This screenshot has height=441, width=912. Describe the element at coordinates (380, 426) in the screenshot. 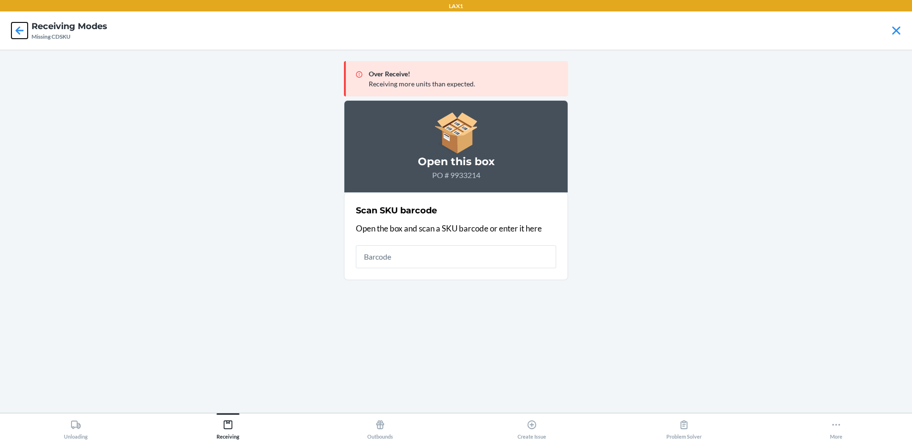

I see `button: Outbounds` at that location.